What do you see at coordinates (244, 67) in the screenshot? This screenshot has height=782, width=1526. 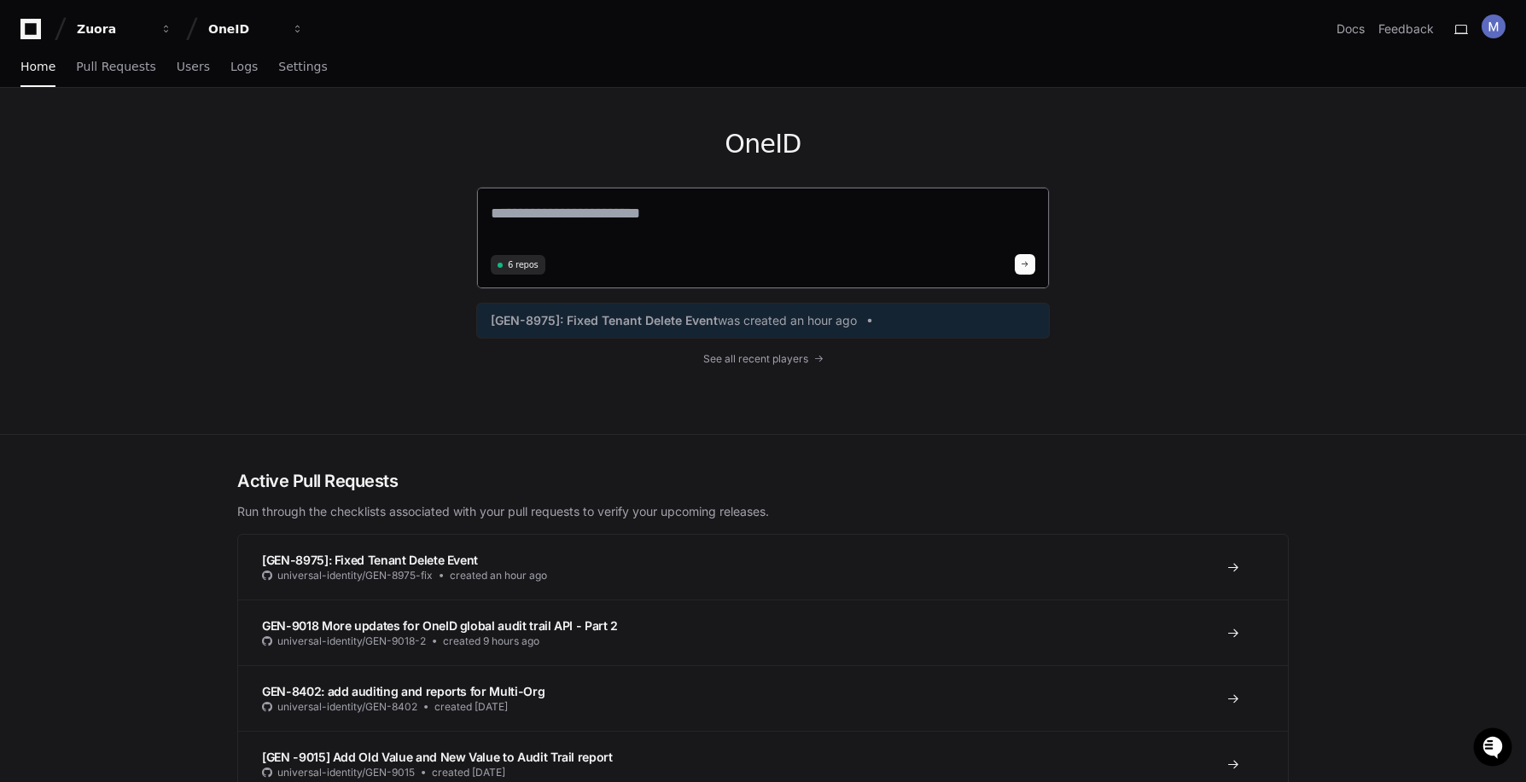 I see `span: Logs` at bounding box center [244, 67].